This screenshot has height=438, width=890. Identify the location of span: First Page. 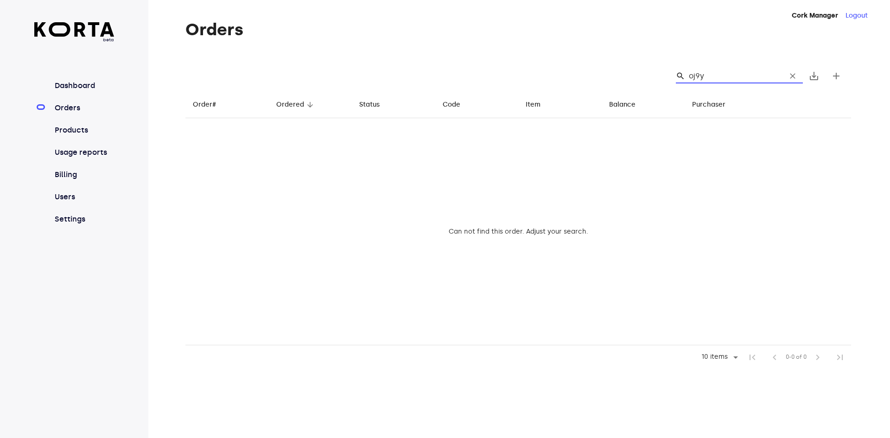
(752, 357).